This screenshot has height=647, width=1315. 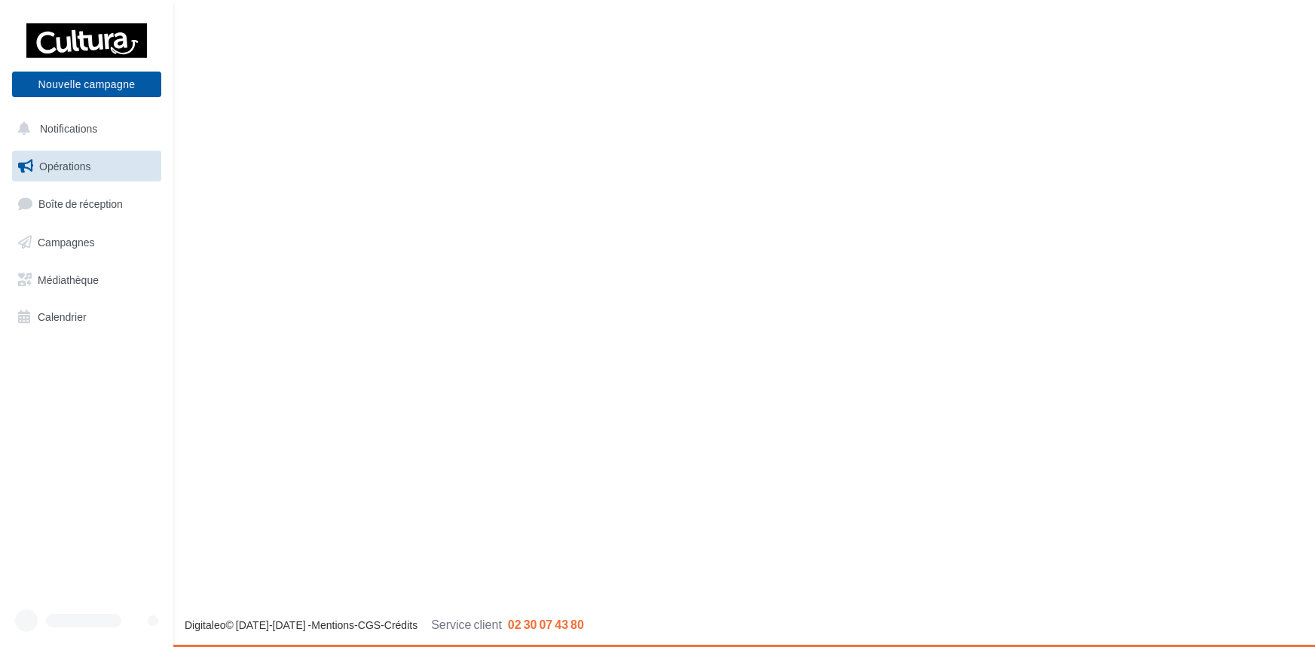 What do you see at coordinates (87, 84) in the screenshot?
I see `button: Nouvelle campagne` at bounding box center [87, 84].